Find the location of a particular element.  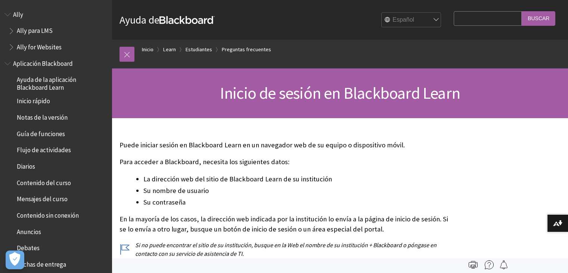

p: Si no puede encontrar el sitio de su institución, busque en la Web el nombre de su institución + ... is located at coordinates (285, 249).